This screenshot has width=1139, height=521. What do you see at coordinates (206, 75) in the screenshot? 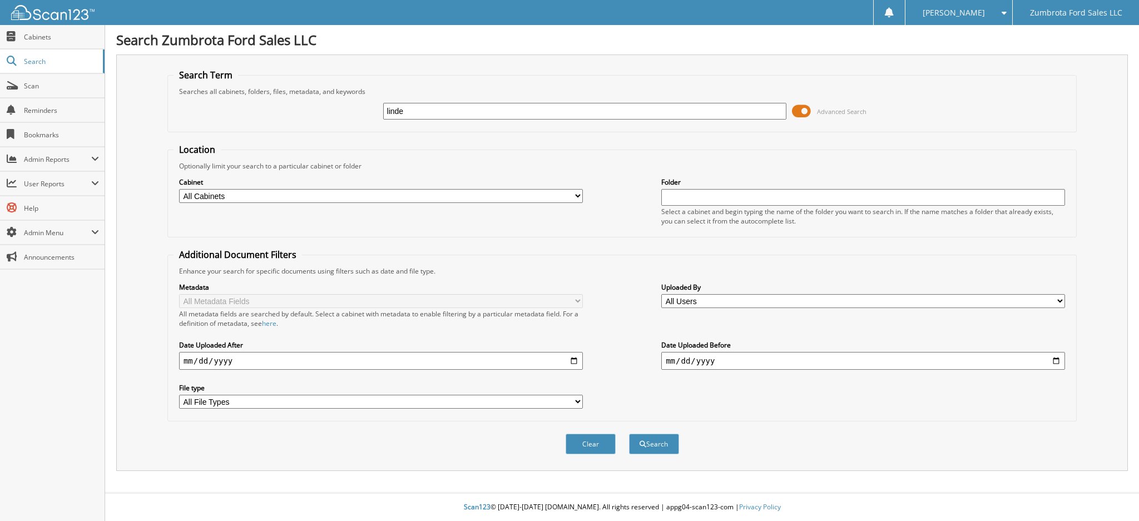
I see `legend: Search Term` at bounding box center [206, 75].